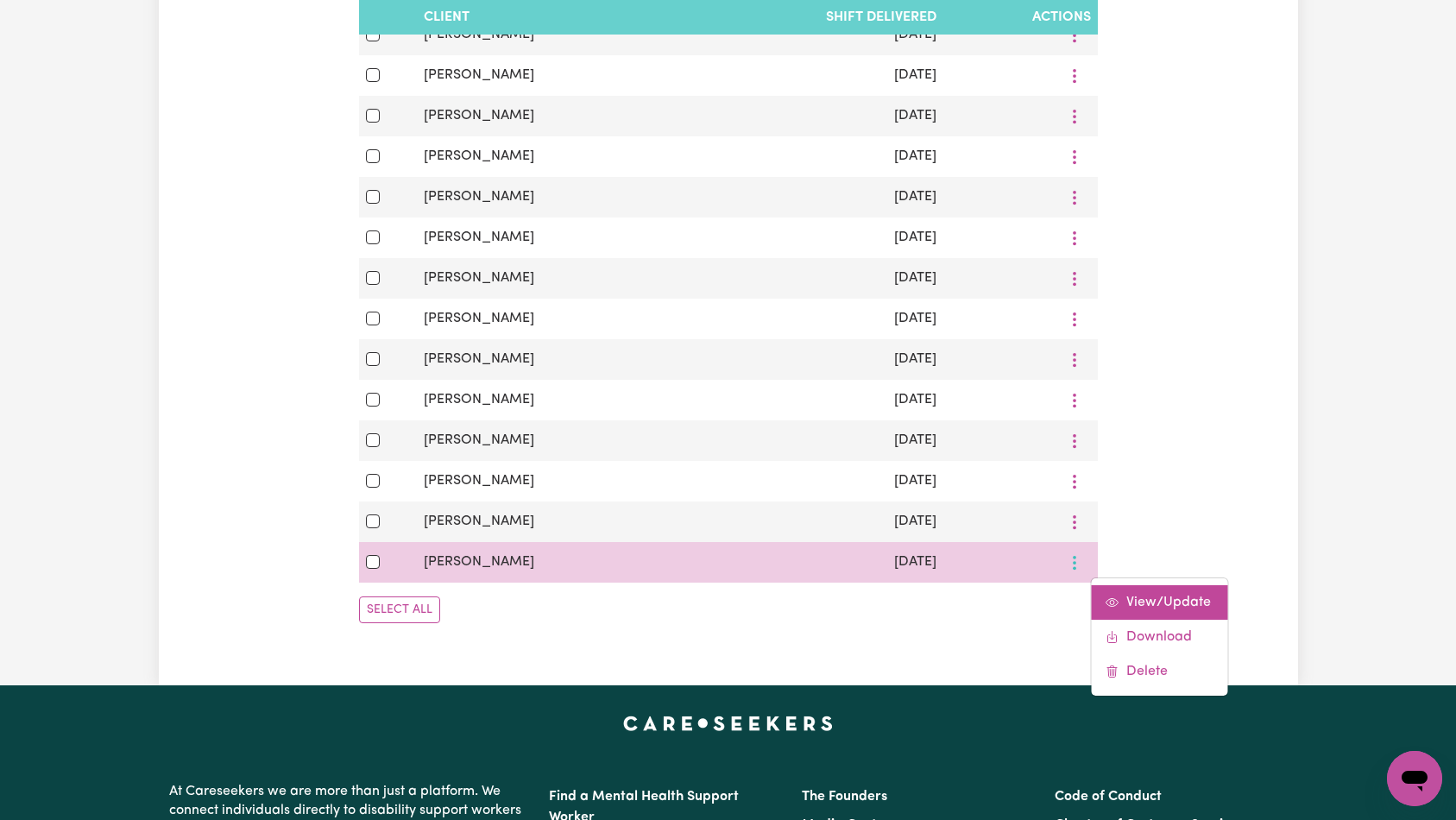 The image size is (1456, 820). I want to click on button: Select All, so click(399, 610).